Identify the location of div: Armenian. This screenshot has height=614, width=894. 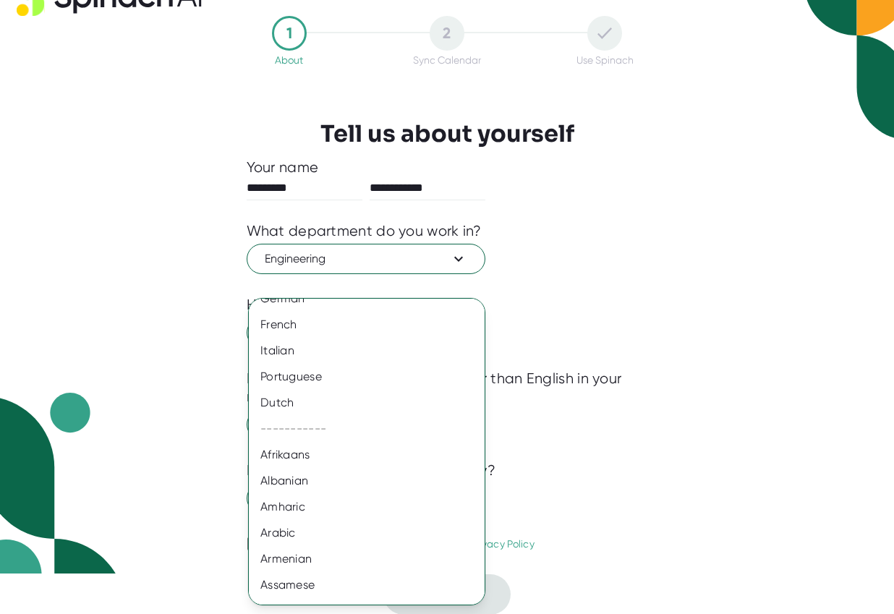
(367, 559).